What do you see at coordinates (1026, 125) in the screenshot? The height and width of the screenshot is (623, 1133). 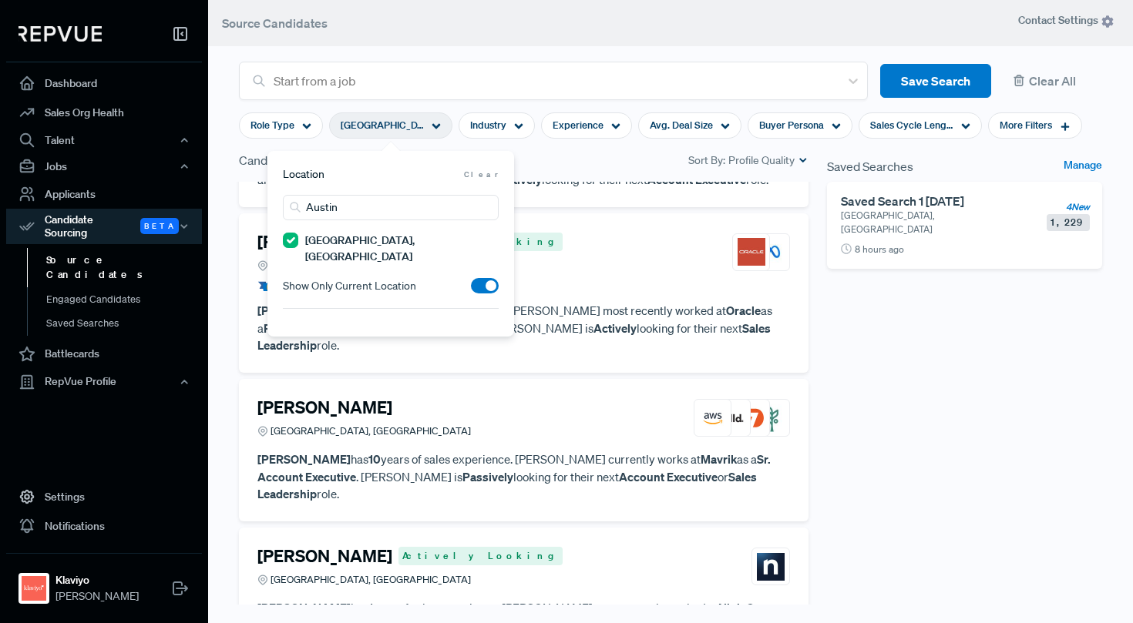 I see `span: More Filters` at bounding box center [1026, 125].